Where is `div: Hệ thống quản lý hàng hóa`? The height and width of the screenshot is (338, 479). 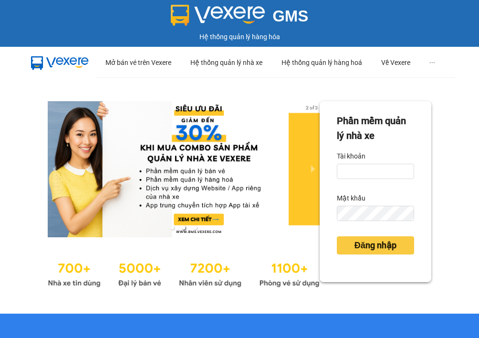
div: Hệ thống quản lý hàng hóa is located at coordinates (239, 37).